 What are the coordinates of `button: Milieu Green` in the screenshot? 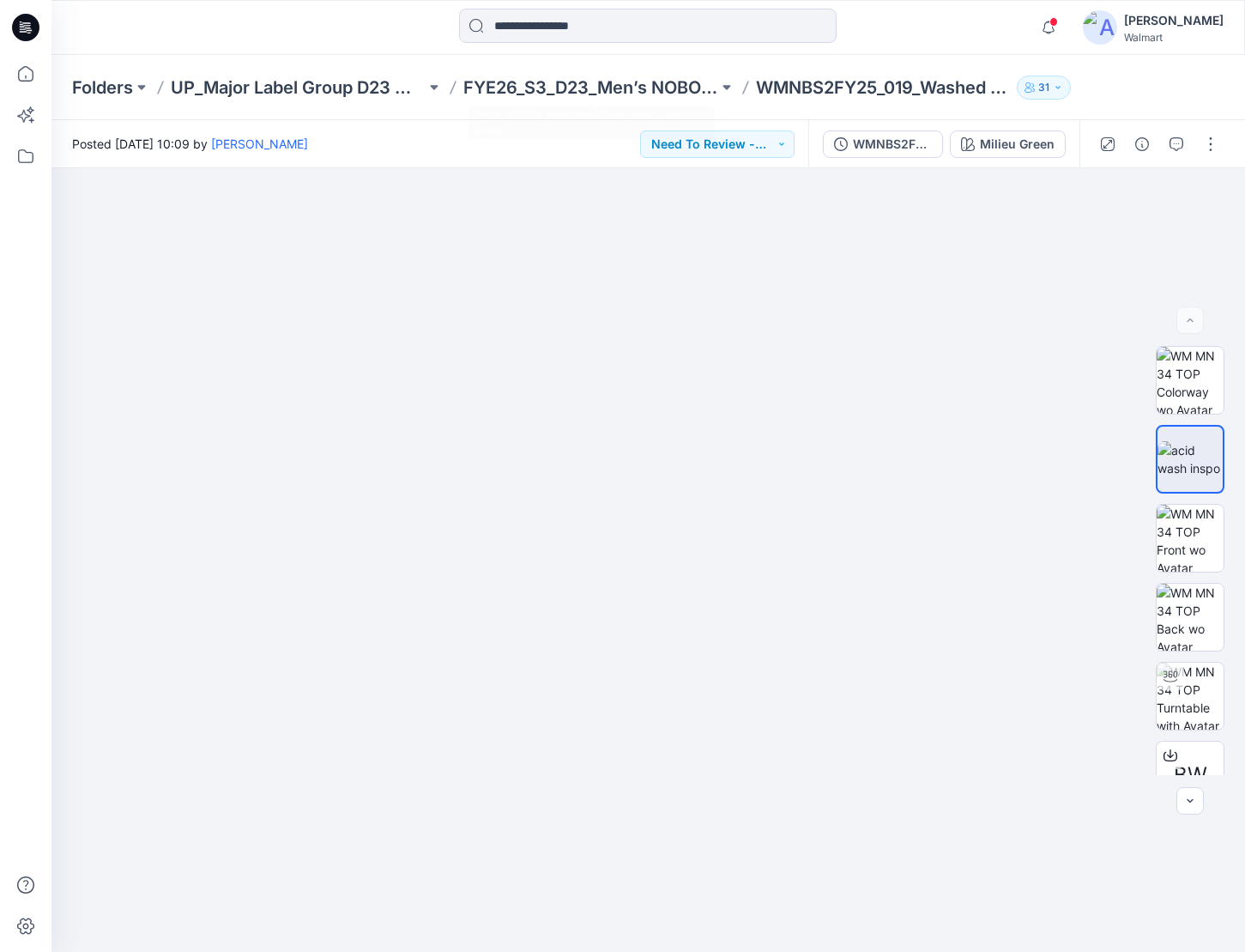 It's located at (1007, 144).